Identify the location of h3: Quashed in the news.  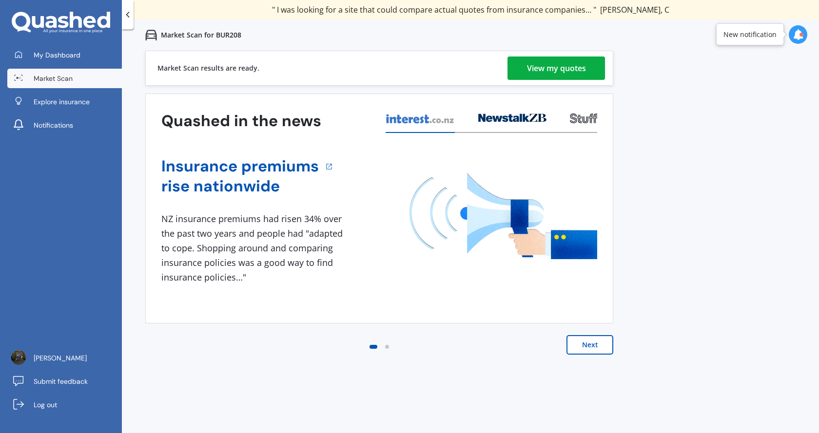
(241, 121).